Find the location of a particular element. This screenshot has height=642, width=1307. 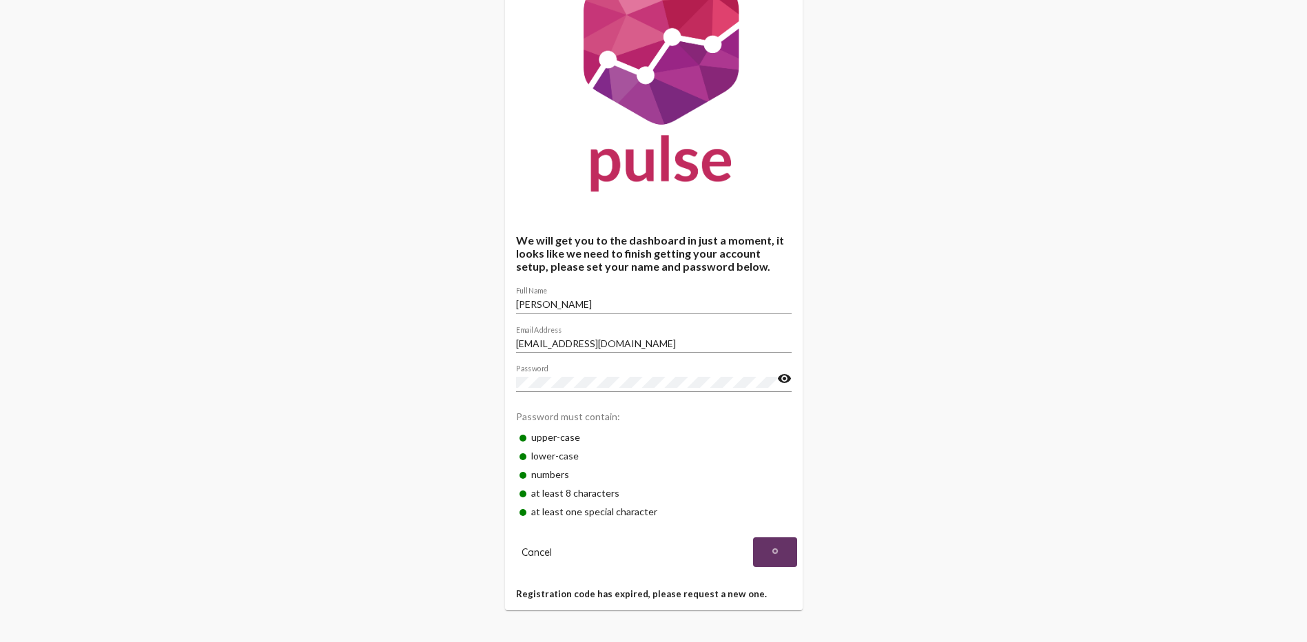

div: lower-case is located at coordinates (654, 455).